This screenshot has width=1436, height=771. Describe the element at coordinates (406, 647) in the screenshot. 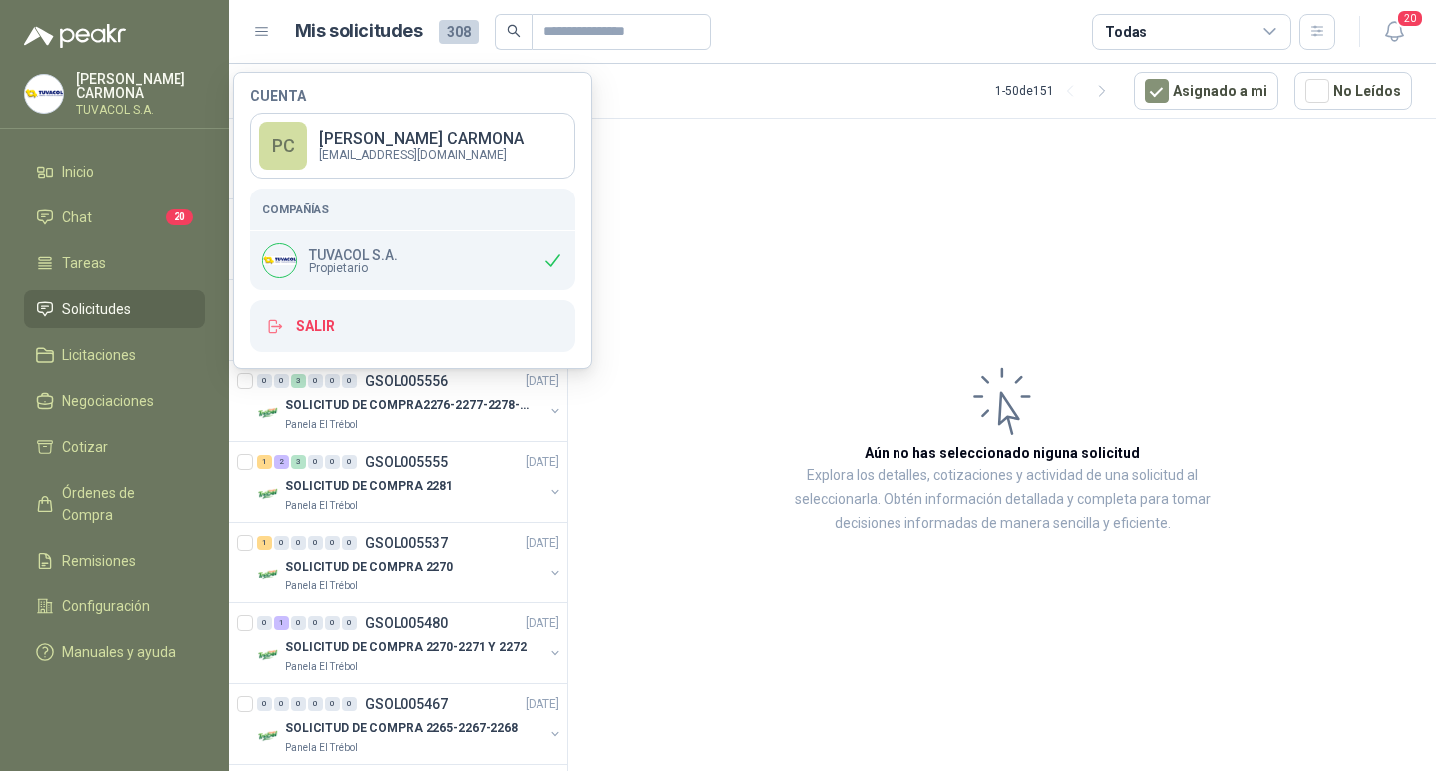

I see `p: SOLICITUD DE COMPRA 2270-2271 Y 2272` at that location.